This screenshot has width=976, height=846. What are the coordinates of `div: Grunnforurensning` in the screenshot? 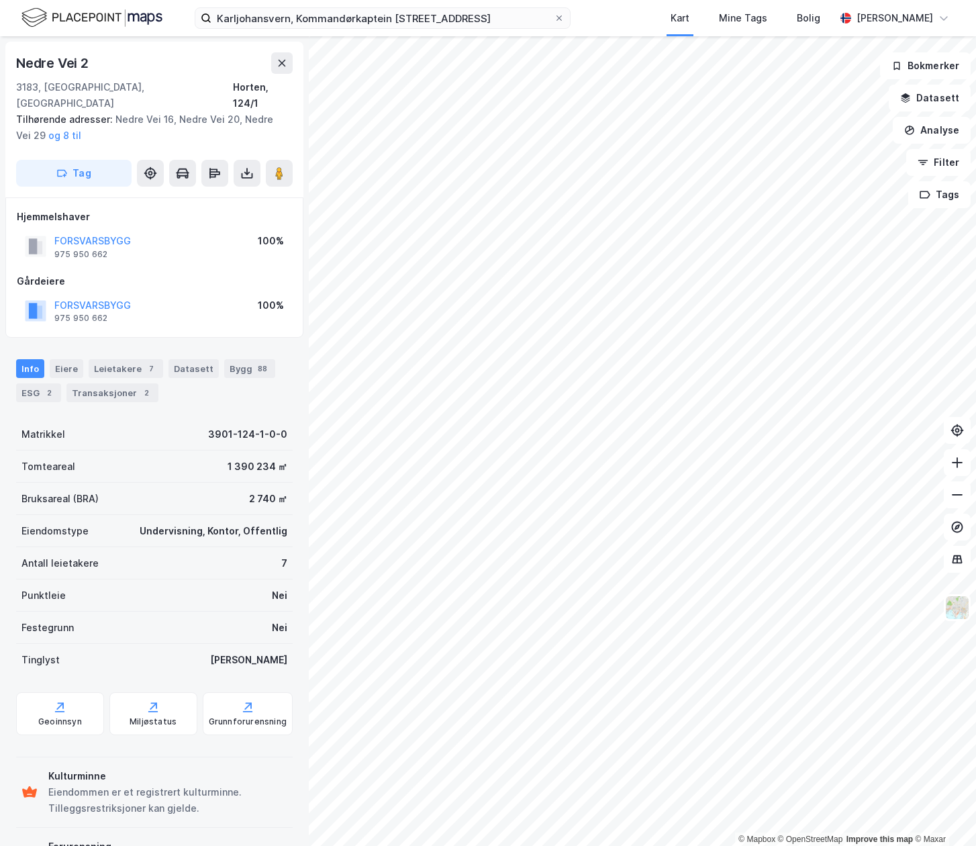 It's located at (248, 722).